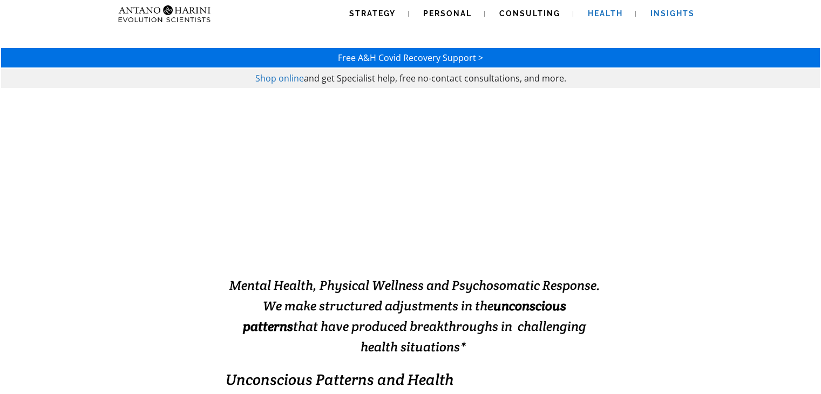  Describe the element at coordinates (672, 13) in the screenshot. I see `span: Insights` at that location.